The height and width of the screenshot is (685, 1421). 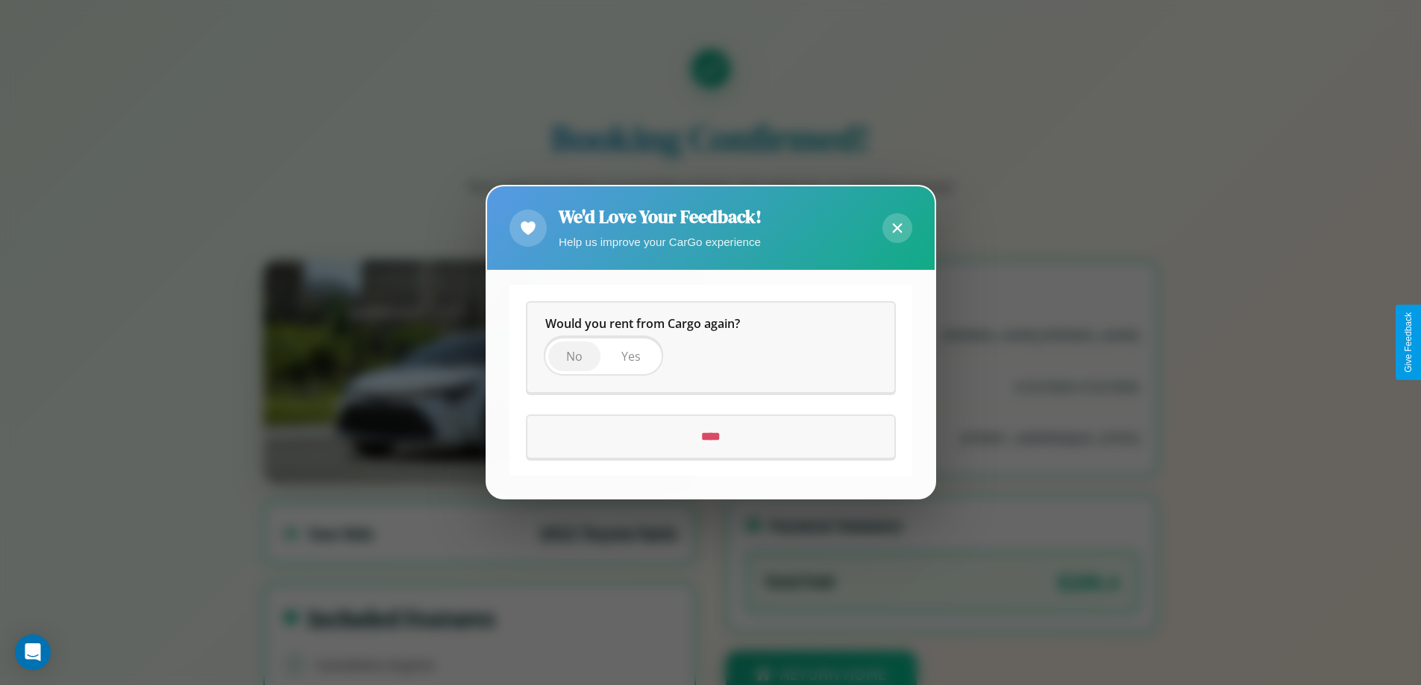 I want to click on span: No, so click(x=574, y=357).